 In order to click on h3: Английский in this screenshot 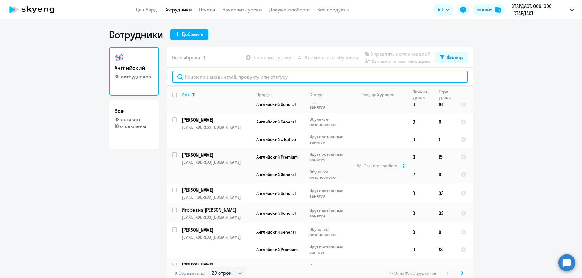, I will do `click(134, 68)`.